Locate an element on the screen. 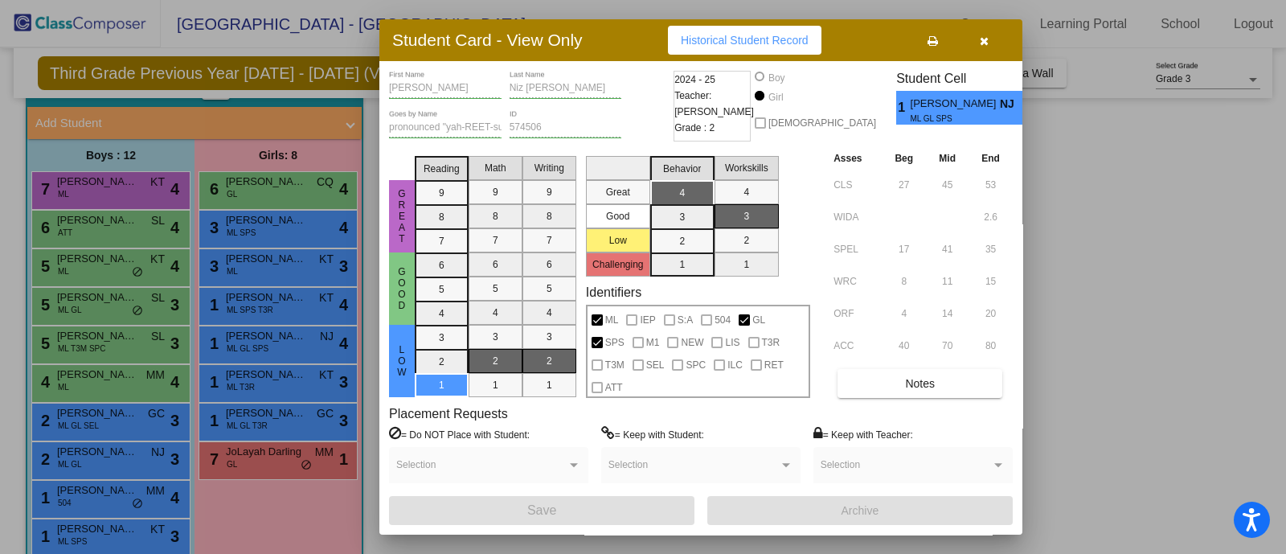  span: S:A is located at coordinates (685, 320).